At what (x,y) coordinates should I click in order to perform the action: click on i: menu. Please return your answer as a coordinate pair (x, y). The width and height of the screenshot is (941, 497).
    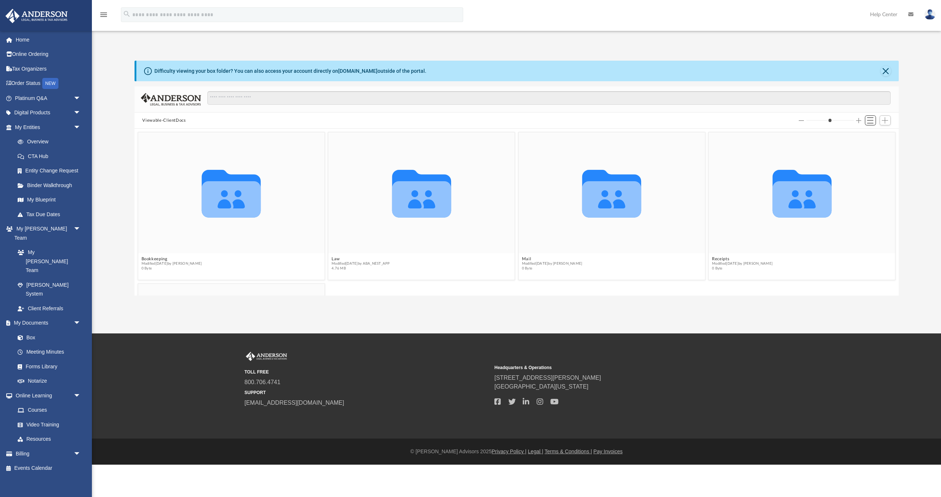
    Looking at the image, I should click on (104, 15).